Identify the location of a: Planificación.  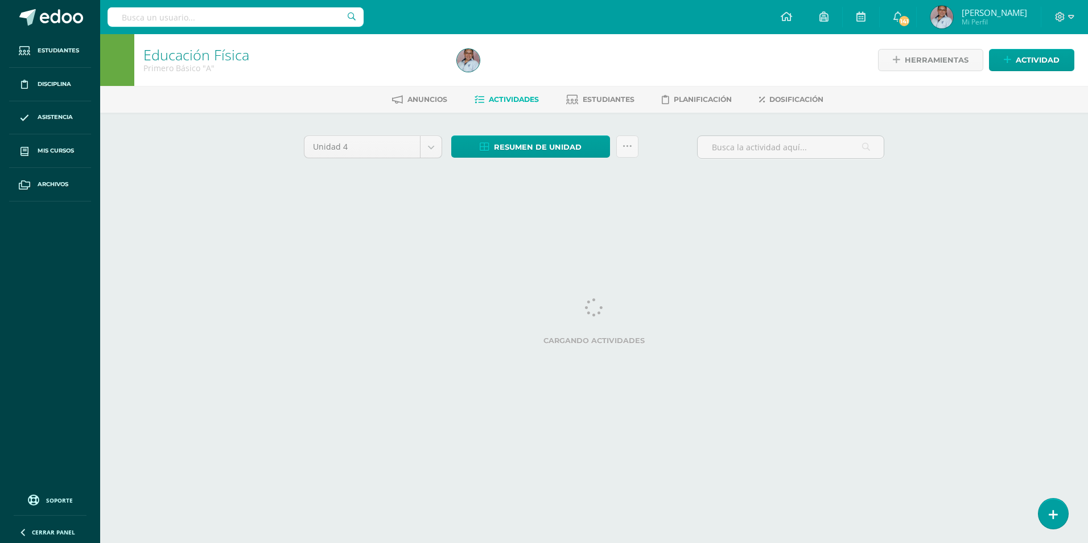
(696, 100).